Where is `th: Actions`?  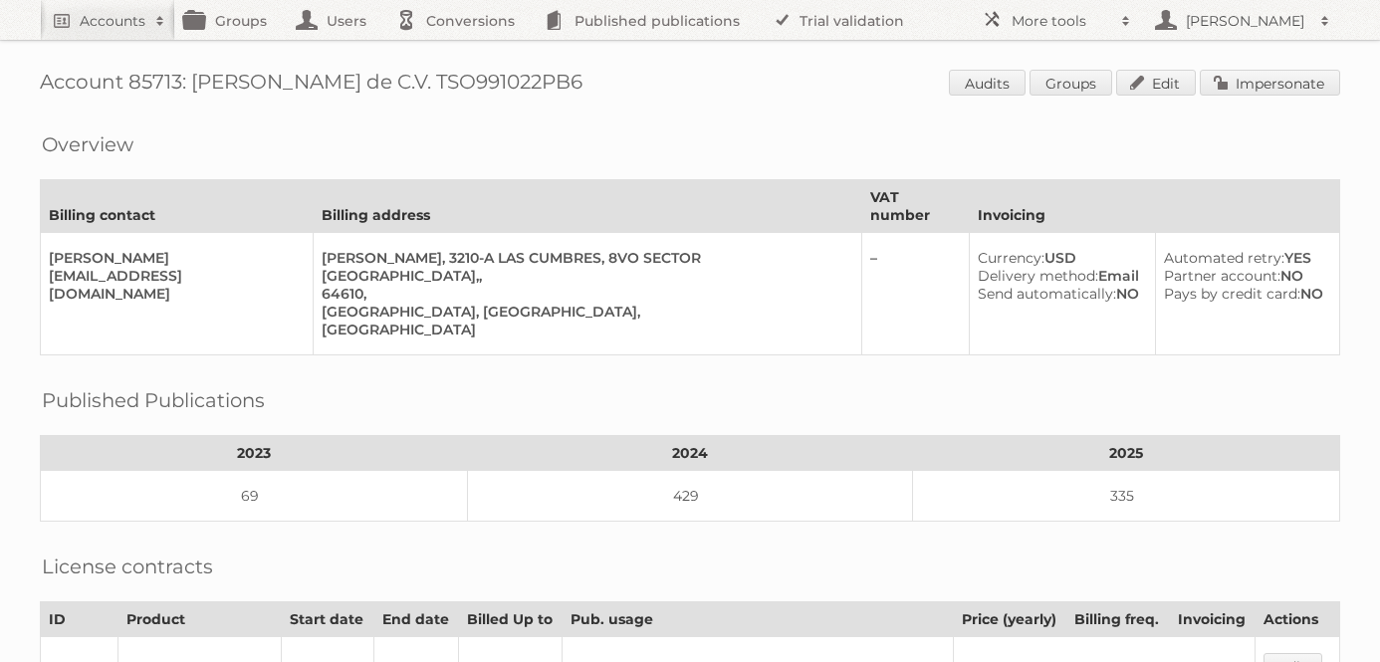
th: Actions is located at coordinates (1296, 619).